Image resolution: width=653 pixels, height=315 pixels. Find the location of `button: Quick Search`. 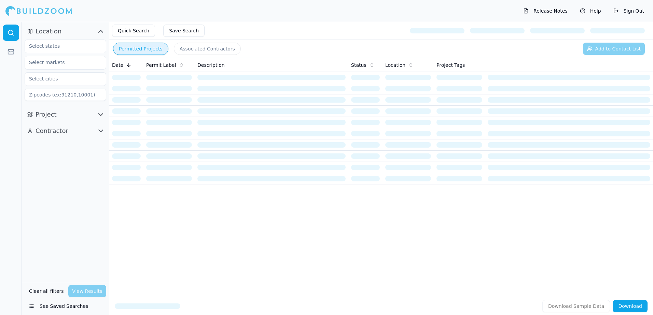

button: Quick Search is located at coordinates (134, 31).